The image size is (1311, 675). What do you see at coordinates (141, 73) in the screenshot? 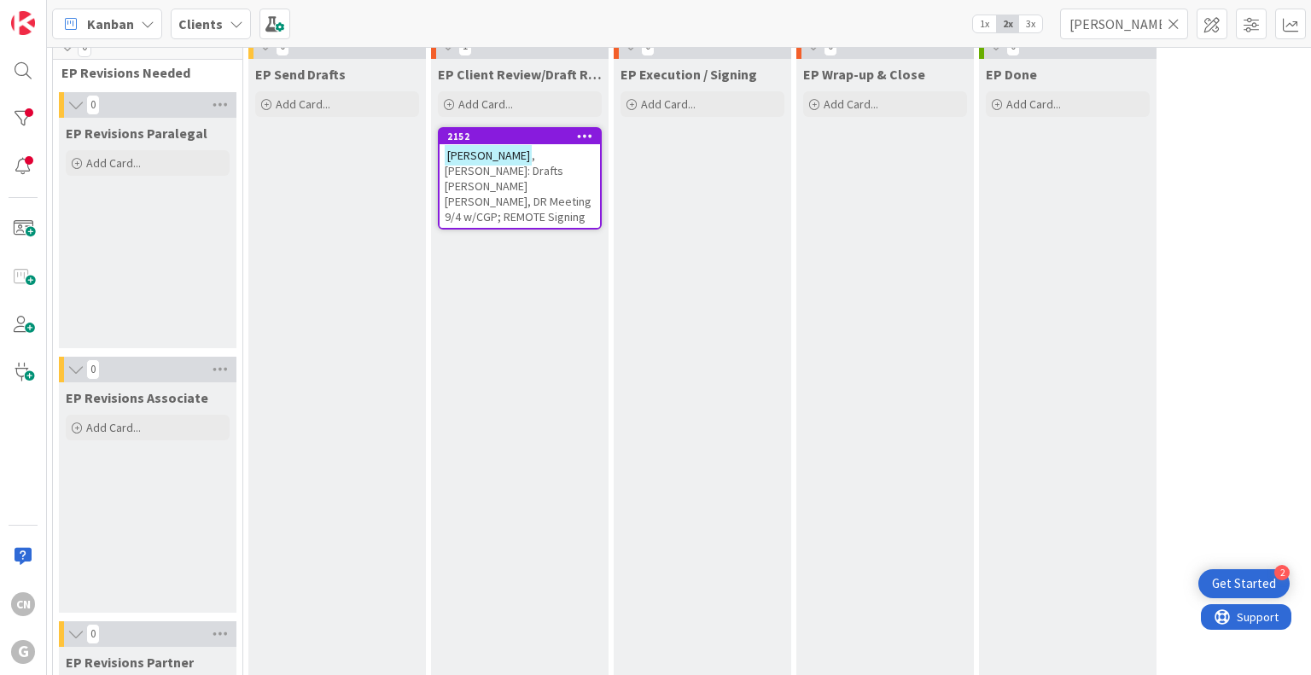
I see `span: EP Revisions Needed` at bounding box center [141, 73].